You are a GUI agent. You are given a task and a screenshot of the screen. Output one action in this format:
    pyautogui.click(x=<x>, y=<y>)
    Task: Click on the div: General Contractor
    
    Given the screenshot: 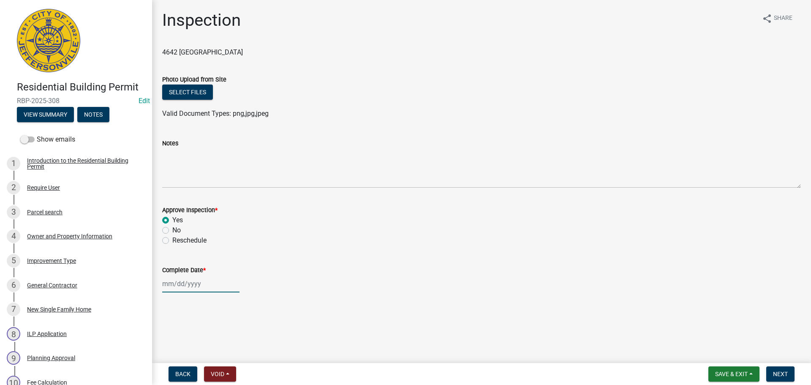 What is the action you would take?
    pyautogui.click(x=52, y=285)
    